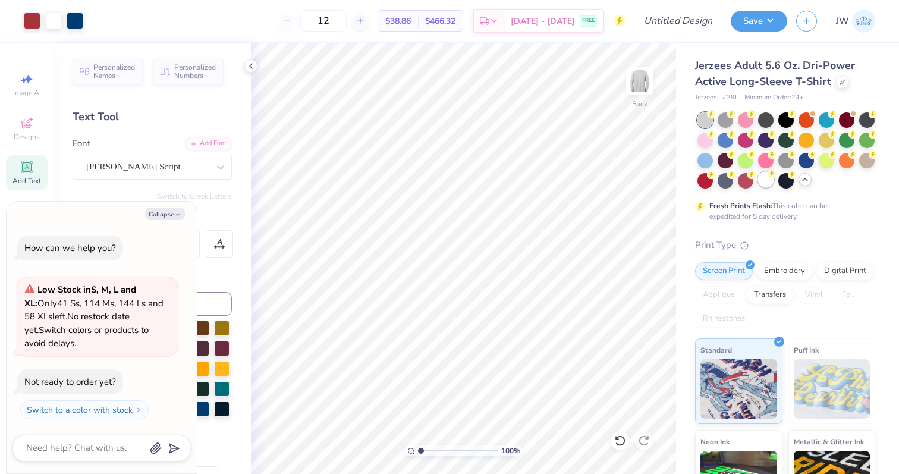 Image resolution: width=899 pixels, height=474 pixels. Describe the element at coordinates (719, 295) in the screenshot. I see `div: Applique` at that location.